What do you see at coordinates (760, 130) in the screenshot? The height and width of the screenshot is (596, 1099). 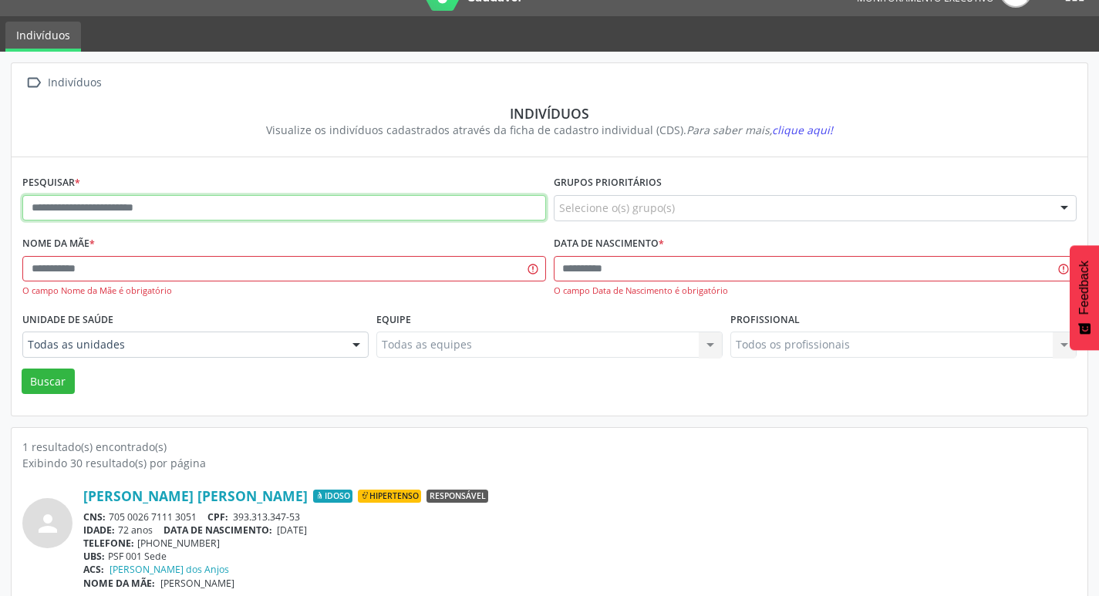 I see `i: Para saber mais,` at bounding box center [760, 130].